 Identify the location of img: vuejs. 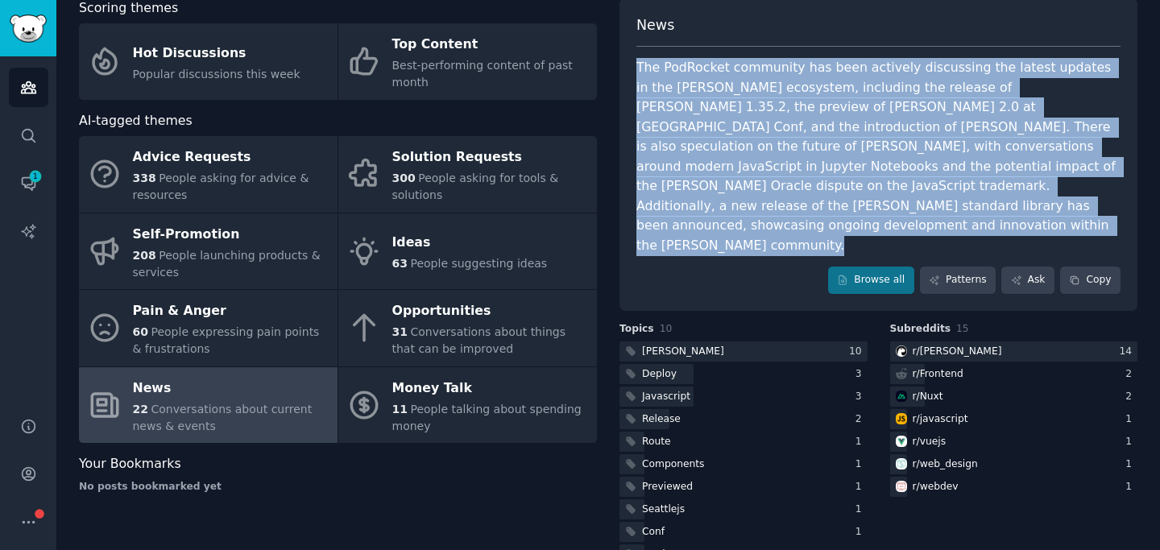
(901, 441).